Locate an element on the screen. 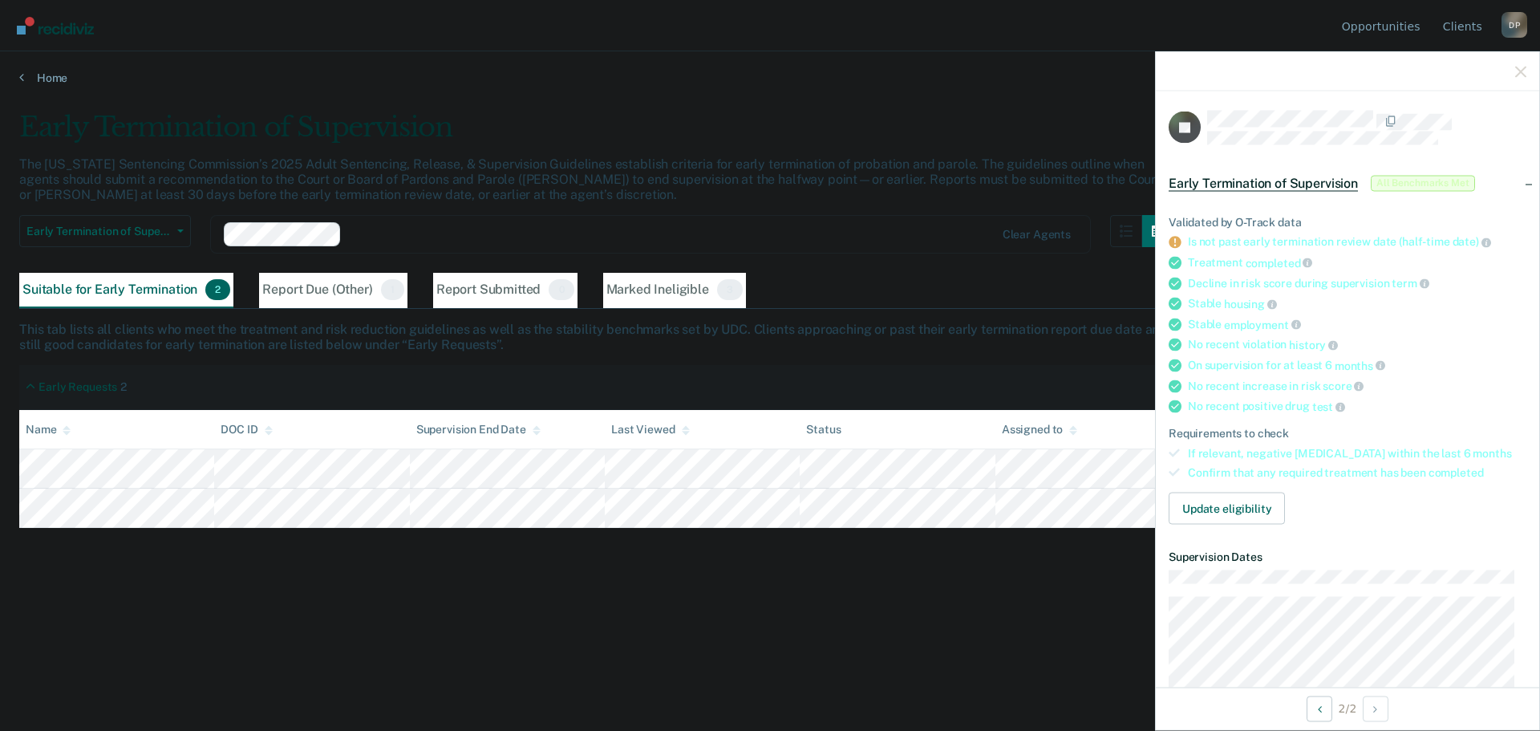  div: No recent positive drug is located at coordinates (1357, 407).